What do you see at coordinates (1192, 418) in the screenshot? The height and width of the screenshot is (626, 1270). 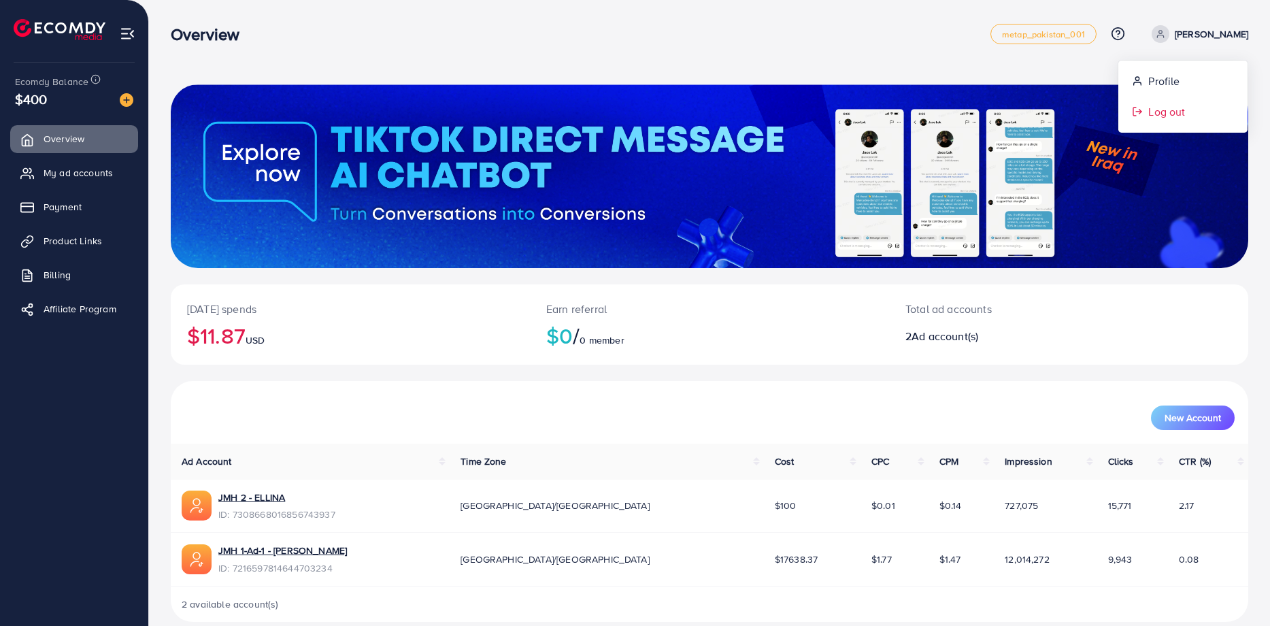 I see `button: New Account` at bounding box center [1192, 418].